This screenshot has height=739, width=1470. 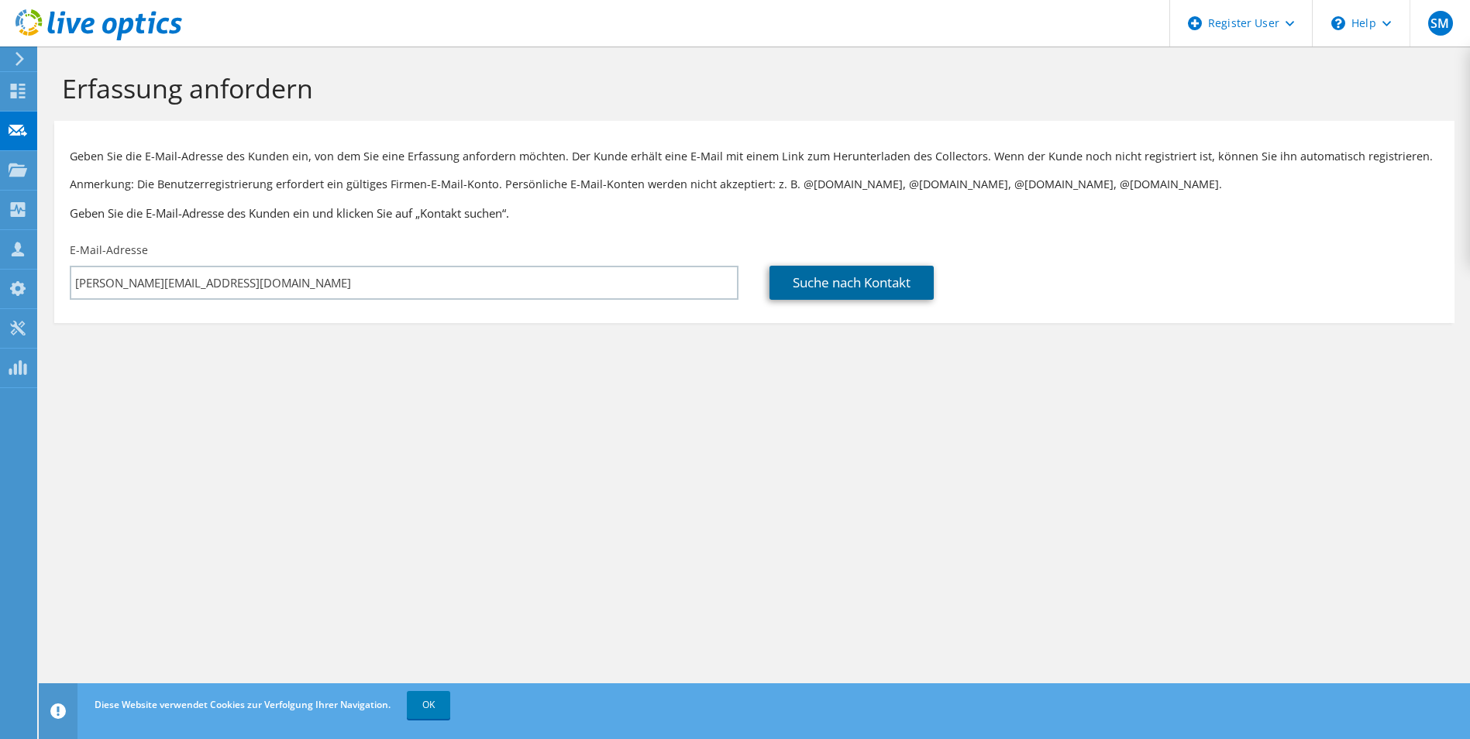 I want to click on svg: \n, so click(x=1339, y=23).